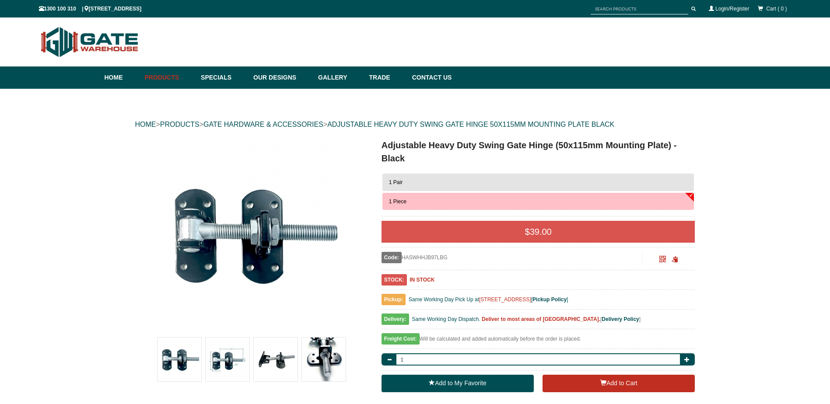 Image resolution: width=830 pixels, height=404 pixels. Describe the element at coordinates (394, 300) in the screenshot. I see `span: Pickup:` at that location.